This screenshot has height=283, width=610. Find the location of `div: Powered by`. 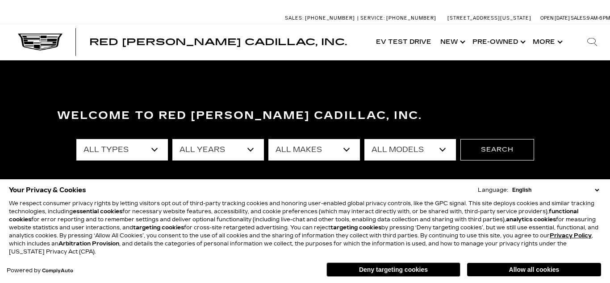

div: Powered by is located at coordinates (40, 270).